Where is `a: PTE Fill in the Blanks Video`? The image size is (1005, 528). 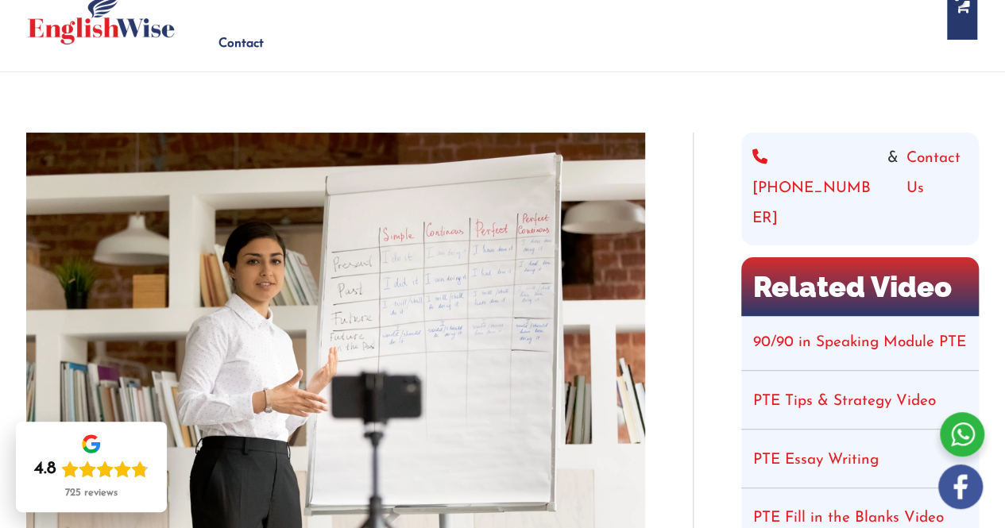 a: PTE Fill in the Blanks Video is located at coordinates (848, 518).